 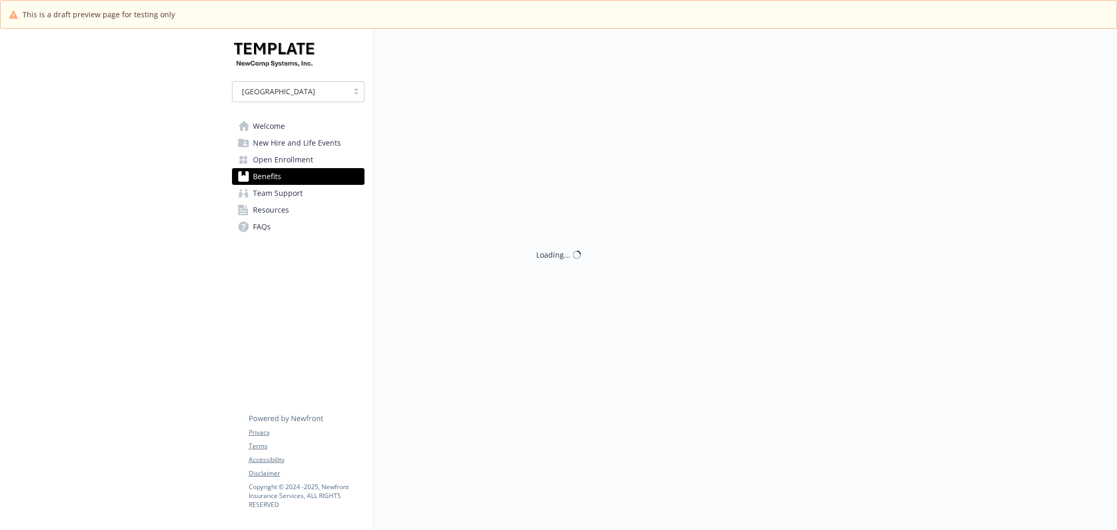 I want to click on a: Welcome, so click(x=298, y=126).